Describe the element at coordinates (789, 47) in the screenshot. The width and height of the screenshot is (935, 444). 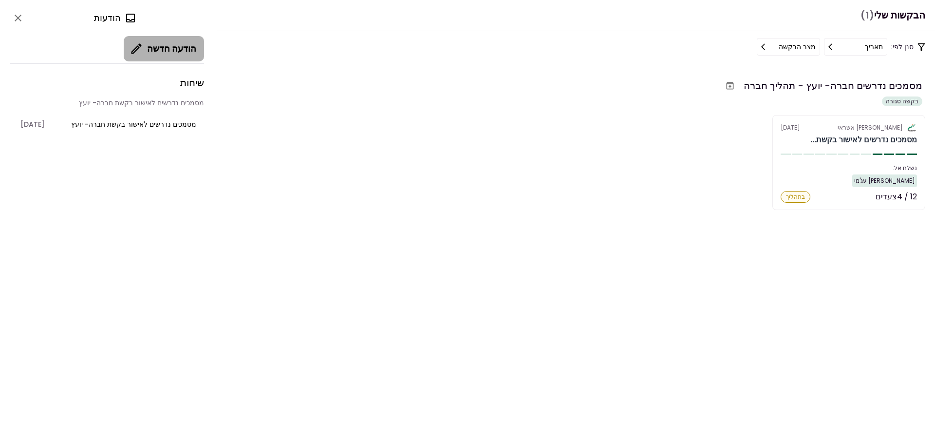
I see `button: מצב הבקשה` at that location.